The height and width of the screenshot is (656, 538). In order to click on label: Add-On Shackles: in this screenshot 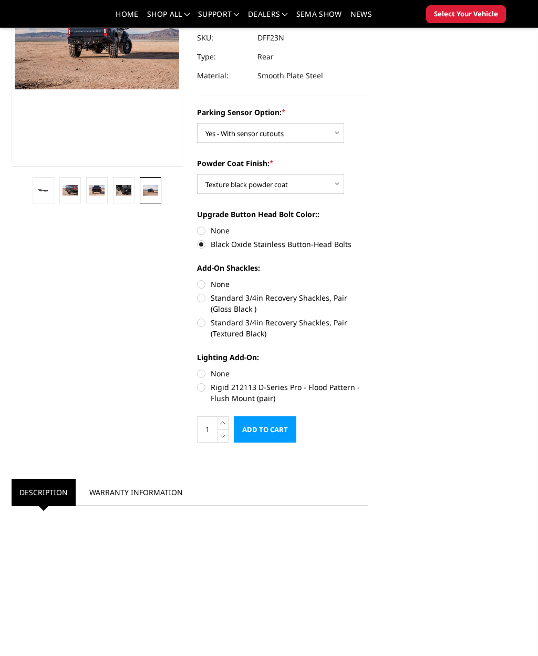, I will do `click(282, 267)`.